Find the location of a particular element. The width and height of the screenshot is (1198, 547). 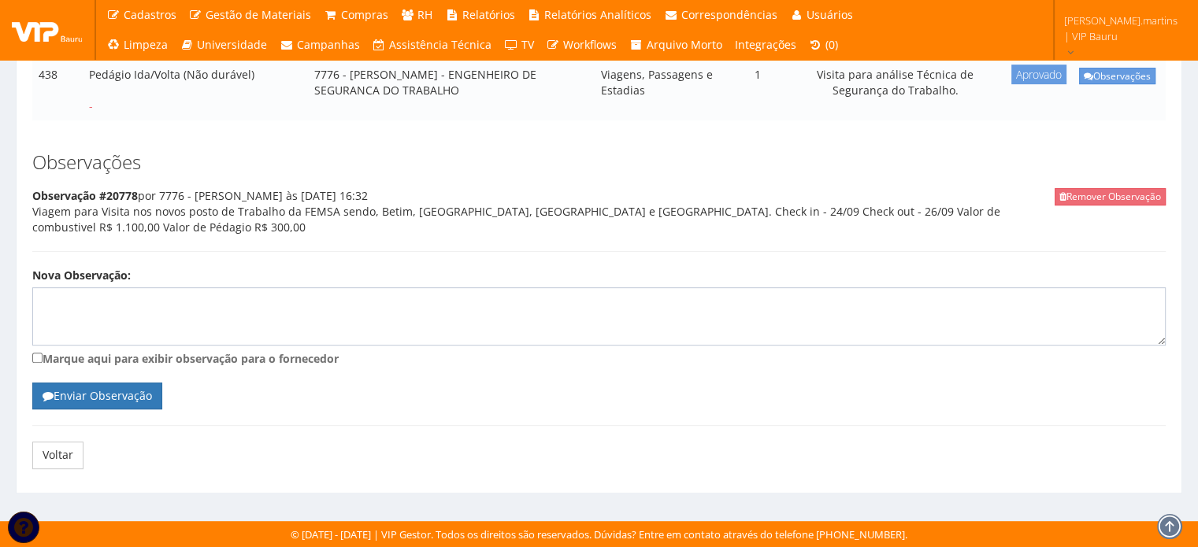

span: Arquivo Morto is located at coordinates (684, 44).